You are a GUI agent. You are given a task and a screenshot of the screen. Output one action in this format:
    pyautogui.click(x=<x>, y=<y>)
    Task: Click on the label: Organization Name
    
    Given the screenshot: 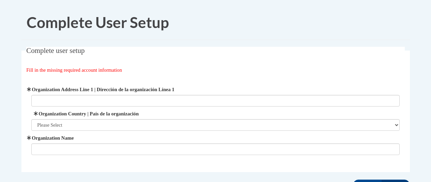 What is the action you would take?
    pyautogui.click(x=216, y=138)
    